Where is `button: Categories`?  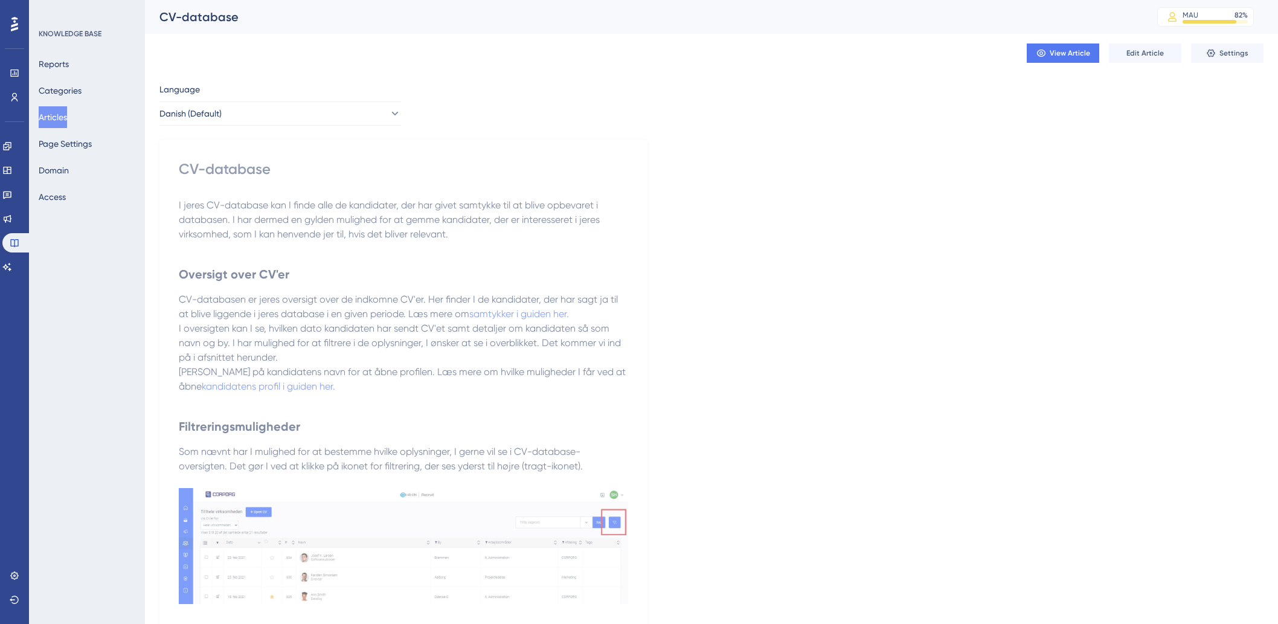 button: Categories is located at coordinates (60, 91).